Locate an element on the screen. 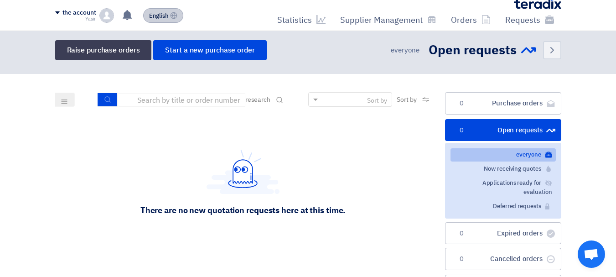 The height and width of the screenshot is (277, 616). img: profile_test.png is located at coordinates (107, 16).